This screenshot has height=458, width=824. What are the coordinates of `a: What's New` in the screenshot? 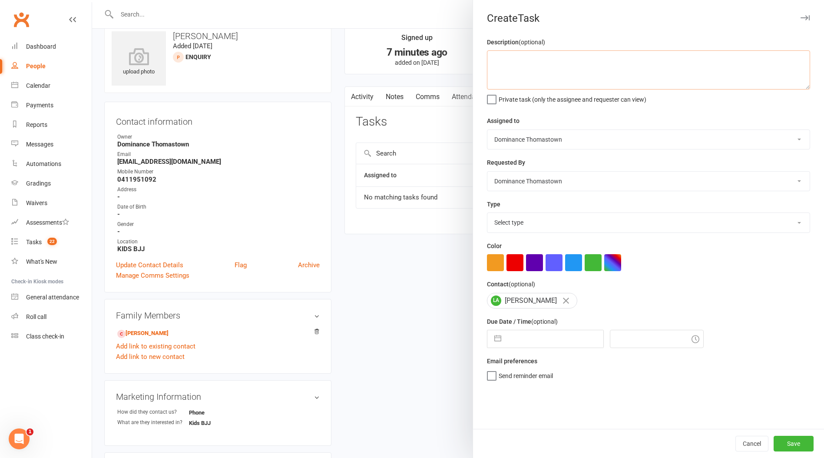 It's located at (51, 261).